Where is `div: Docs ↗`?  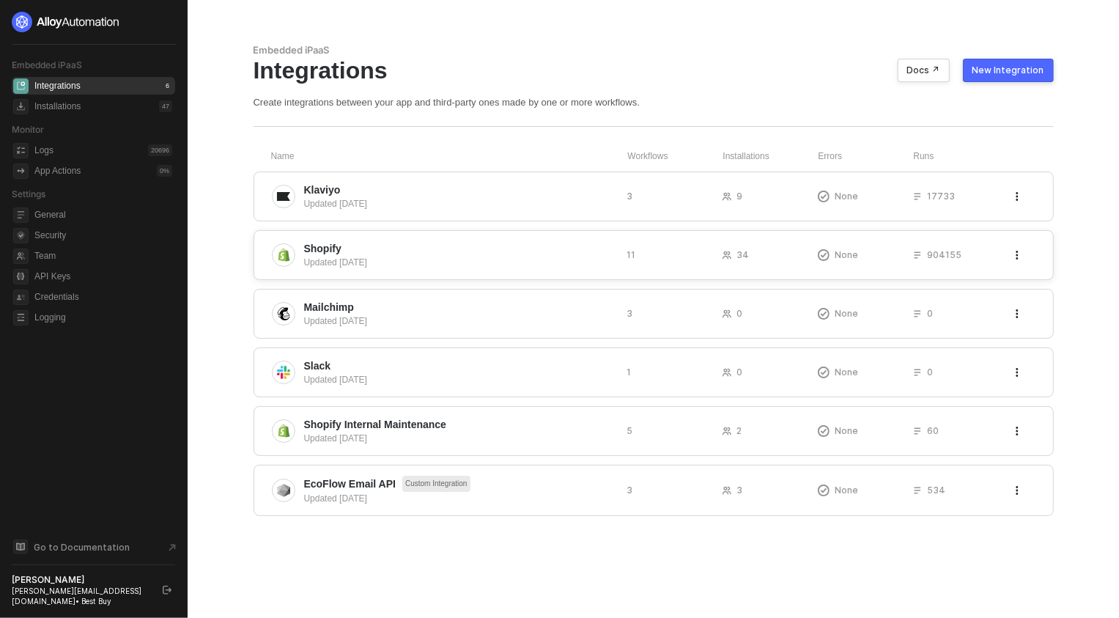 div: Docs ↗ is located at coordinates (924, 70).